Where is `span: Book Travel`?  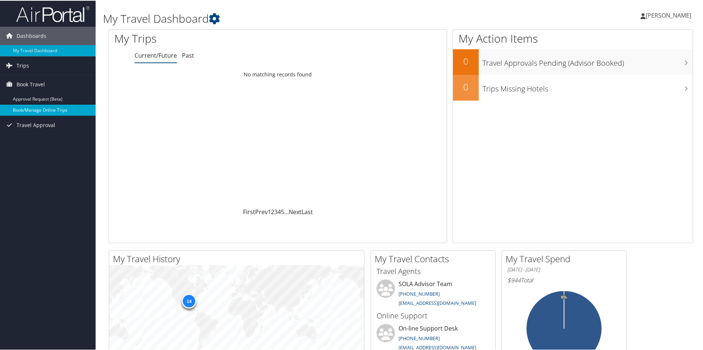 span: Book Travel is located at coordinates (31, 84).